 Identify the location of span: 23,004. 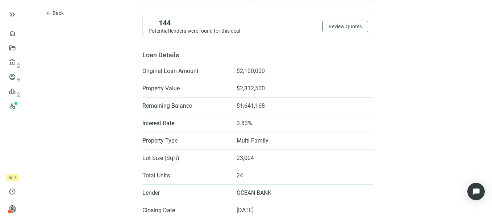
(245, 158).